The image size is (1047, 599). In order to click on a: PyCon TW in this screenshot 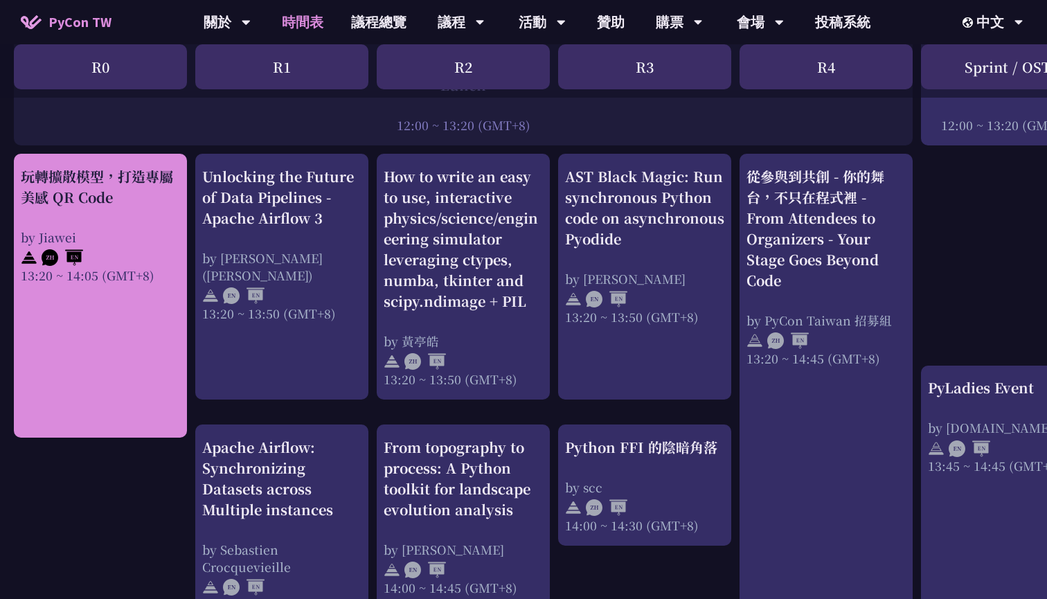, I will do `click(66, 22)`.